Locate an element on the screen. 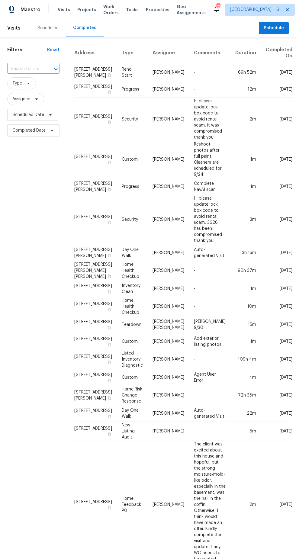 The height and width of the screenshot is (559, 296). td: 90h 37m is located at coordinates (246, 271).